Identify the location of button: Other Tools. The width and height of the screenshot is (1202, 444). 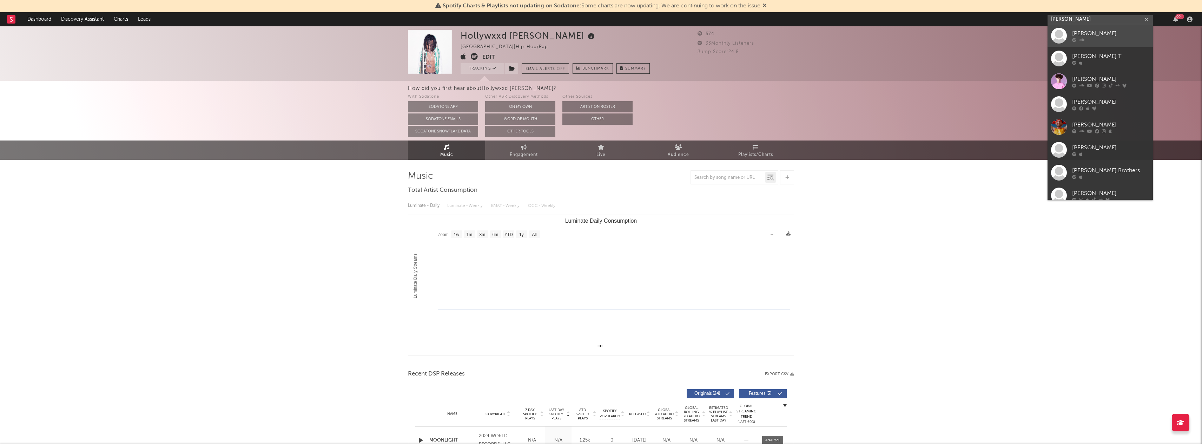
(520, 131).